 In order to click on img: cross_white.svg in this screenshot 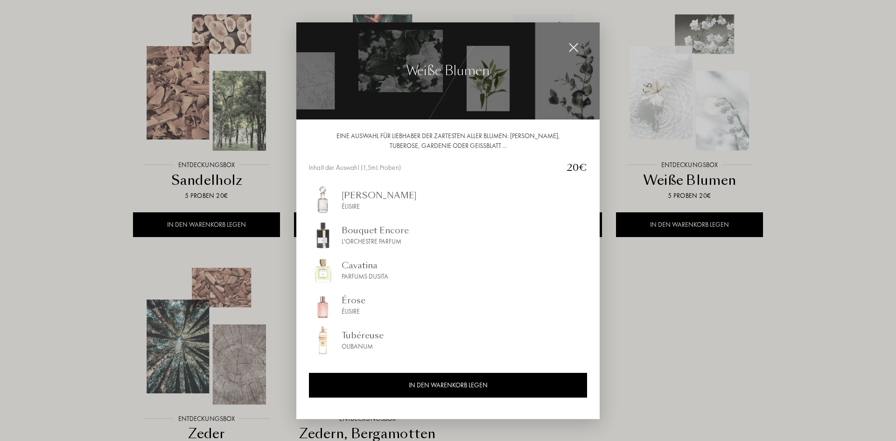, I will do `click(574, 48)`.